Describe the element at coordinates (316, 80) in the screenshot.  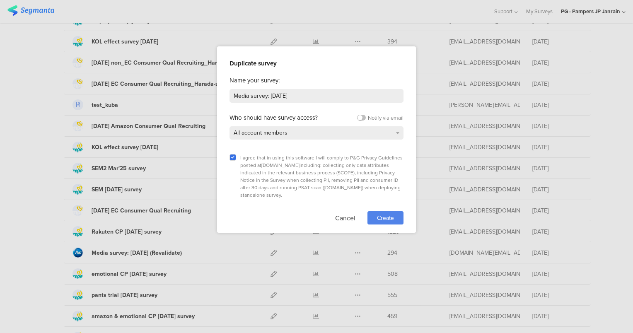
I see `div: Name your survey:` at that location.